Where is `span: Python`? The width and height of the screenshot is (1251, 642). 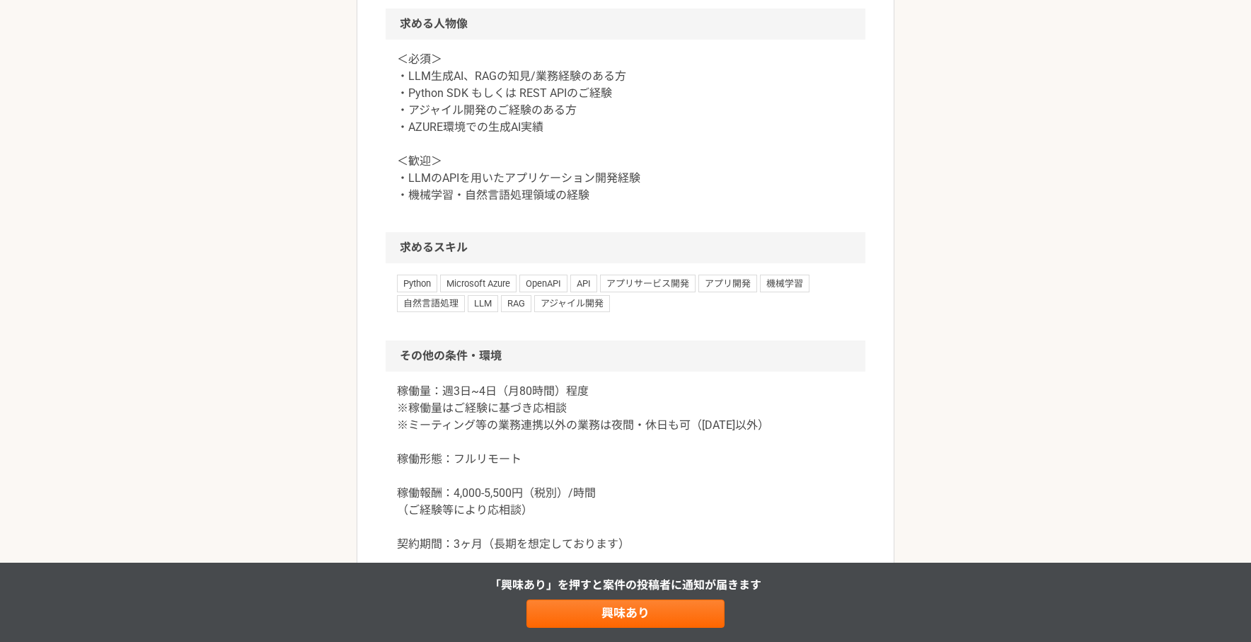
span: Python is located at coordinates (417, 283).